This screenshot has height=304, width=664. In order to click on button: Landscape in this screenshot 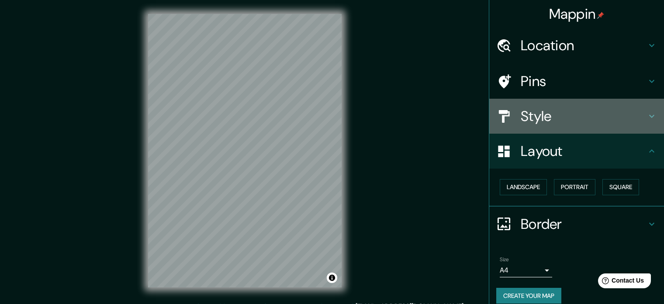, I will do `click(524, 187)`.